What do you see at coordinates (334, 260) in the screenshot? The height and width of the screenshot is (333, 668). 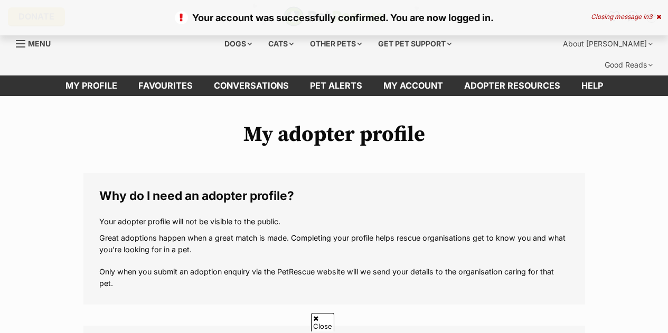 I see `p: Great adoptions happen when a great match is made. Completing your profile helps rescue organisat...` at bounding box center [334, 260].